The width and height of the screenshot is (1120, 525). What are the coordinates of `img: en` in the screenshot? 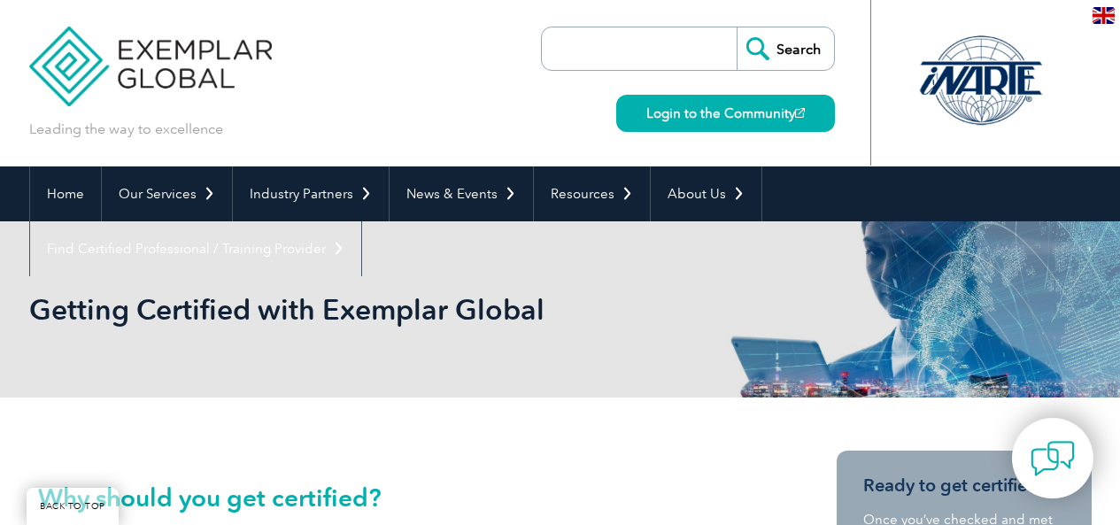 It's located at (1103, 15).